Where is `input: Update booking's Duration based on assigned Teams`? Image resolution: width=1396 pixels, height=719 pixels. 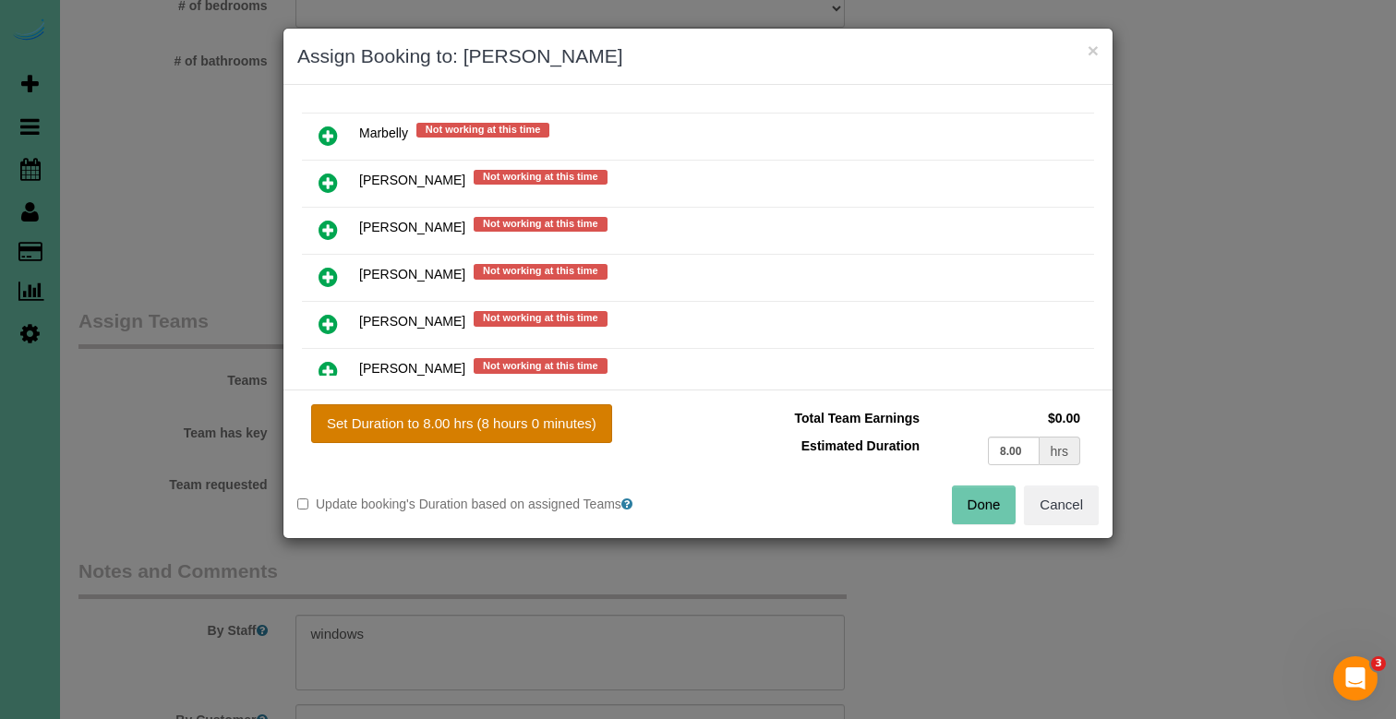 input: Update booking's Duration based on assigned Teams is located at coordinates (303, 504).